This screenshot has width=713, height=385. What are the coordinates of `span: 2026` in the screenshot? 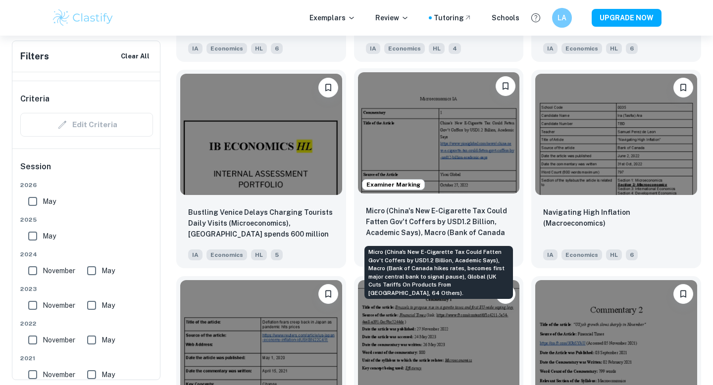 It's located at (87, 185).